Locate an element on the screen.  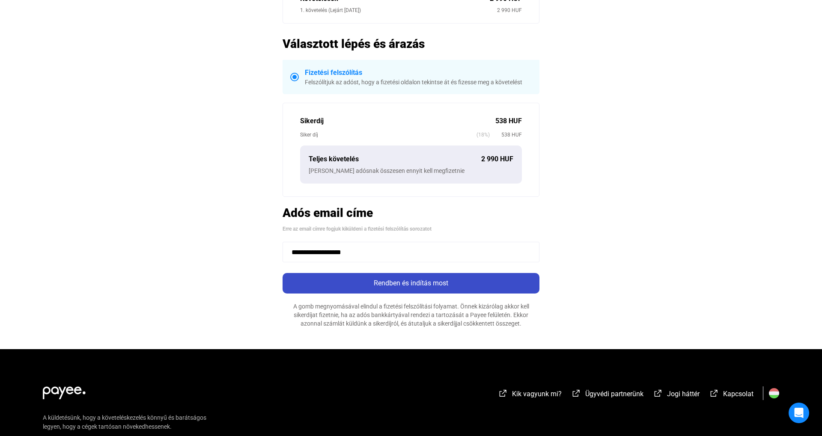
span: Jogi háttér is located at coordinates (683, 394).